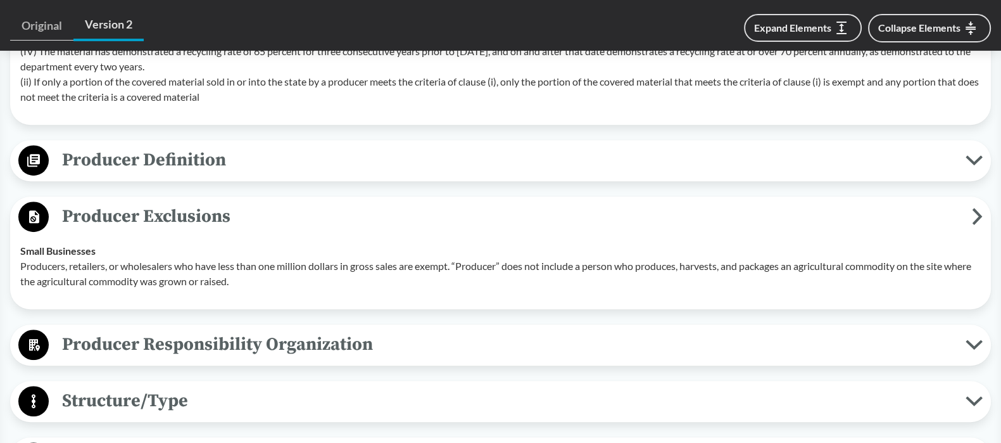 This screenshot has width=1001, height=443. Describe the element at coordinates (803, 28) in the screenshot. I see `button: Expand Elements` at that location.